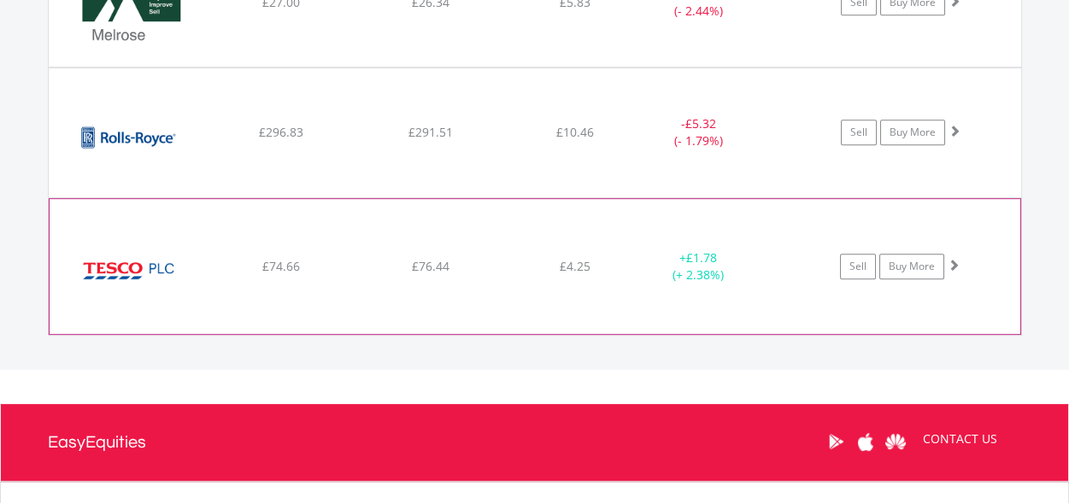 This screenshot has width=1069, height=503. What do you see at coordinates (866, 442) in the screenshot?
I see `a: Apple` at bounding box center [866, 442].